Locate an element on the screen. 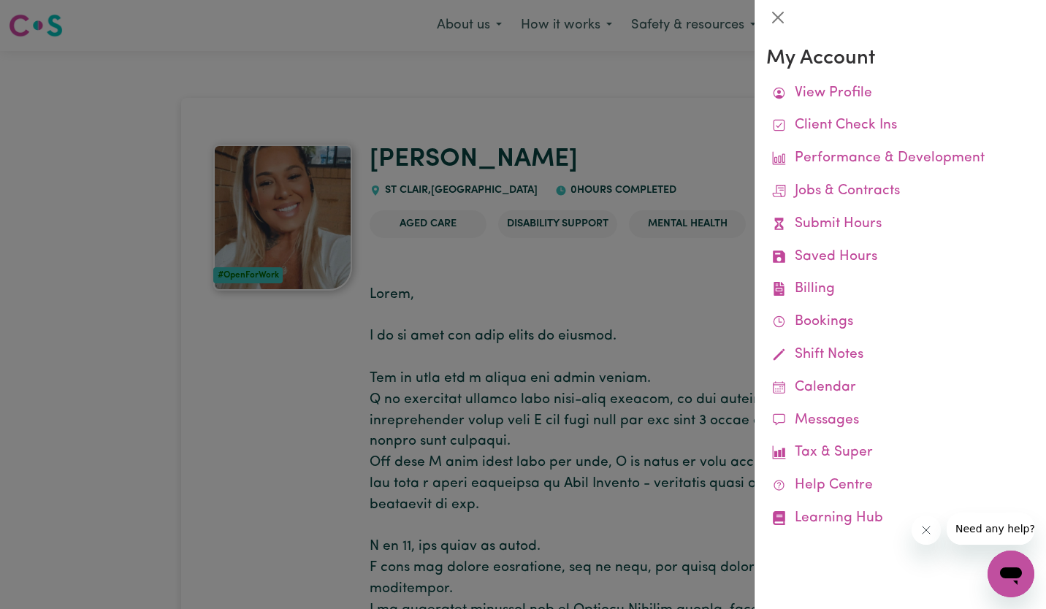  a: Billing is located at coordinates (900, 289).